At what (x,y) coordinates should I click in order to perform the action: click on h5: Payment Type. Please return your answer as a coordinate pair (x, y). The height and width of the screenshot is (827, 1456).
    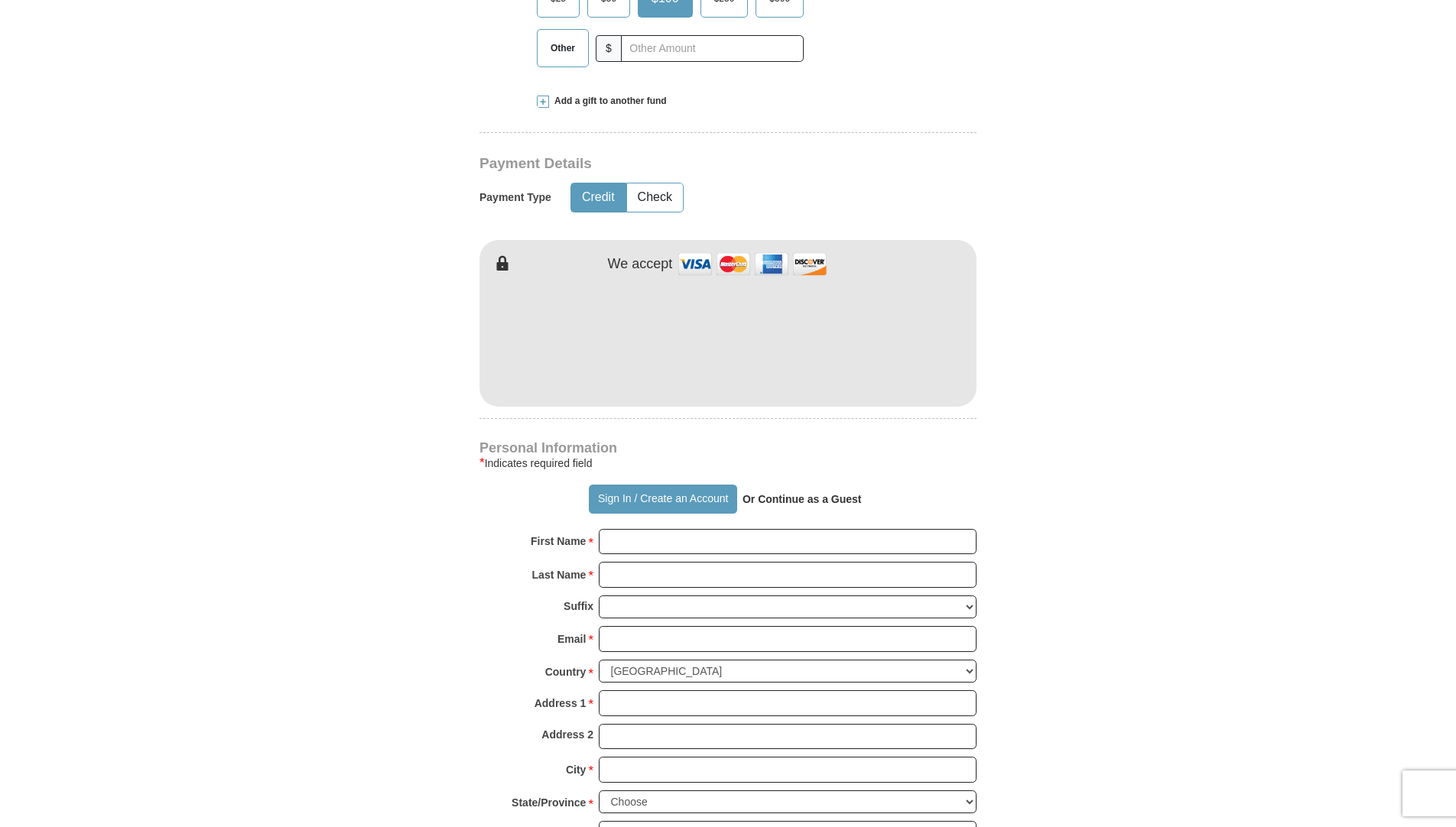
    Looking at the image, I should click on (516, 198).